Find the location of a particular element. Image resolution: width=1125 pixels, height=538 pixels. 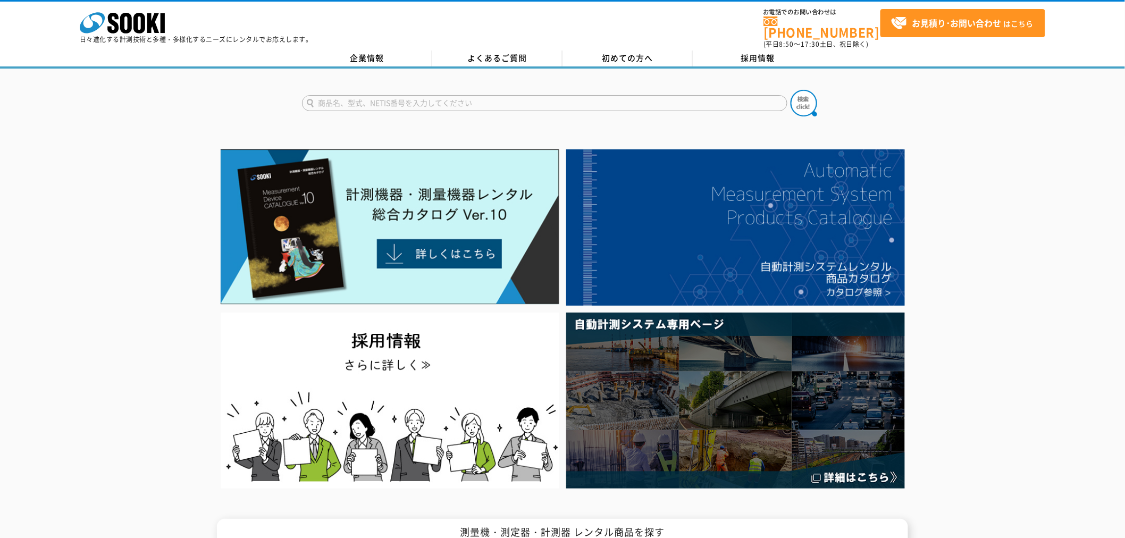

img: 自動計測システム専用ページ is located at coordinates (735, 400).